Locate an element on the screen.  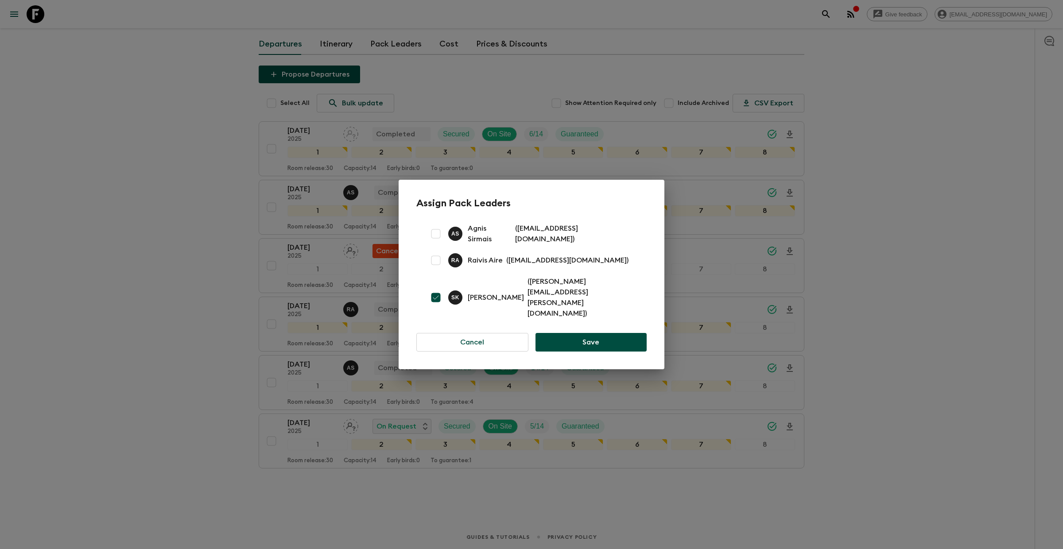
p: Raivis Aire is located at coordinates (485, 260).